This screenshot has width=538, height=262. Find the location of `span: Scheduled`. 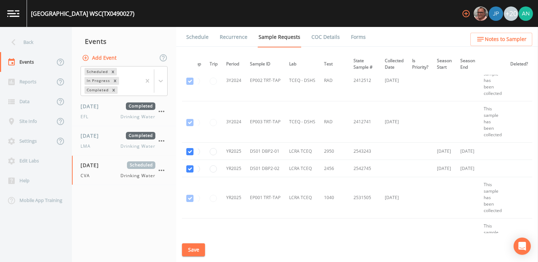

span: Scheduled is located at coordinates (141, 165).